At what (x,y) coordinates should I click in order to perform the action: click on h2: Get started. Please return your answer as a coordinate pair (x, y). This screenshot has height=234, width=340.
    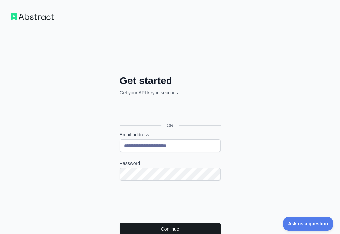
    Looking at the image, I should click on (170, 81).